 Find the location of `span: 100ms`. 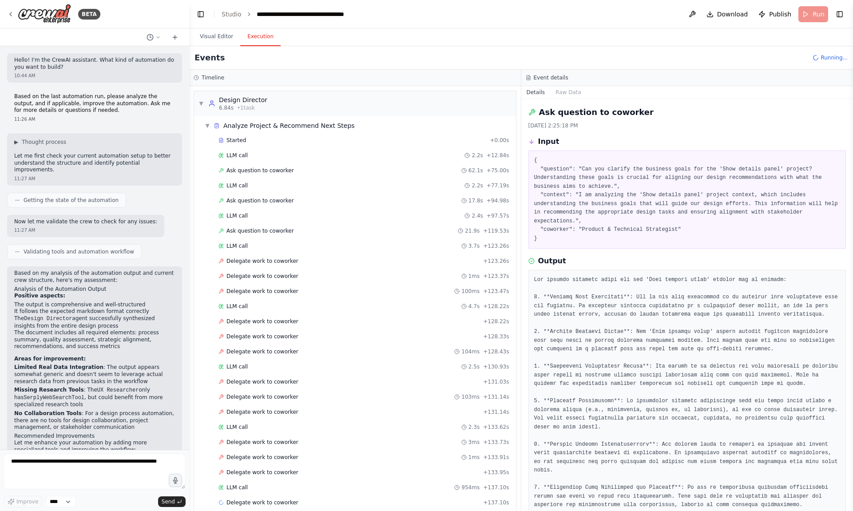

span: 100ms is located at coordinates (471, 291).